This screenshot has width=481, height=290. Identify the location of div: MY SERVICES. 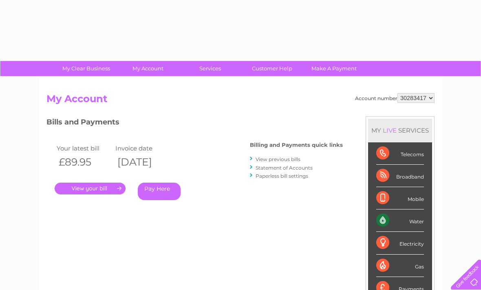
(399, 130).